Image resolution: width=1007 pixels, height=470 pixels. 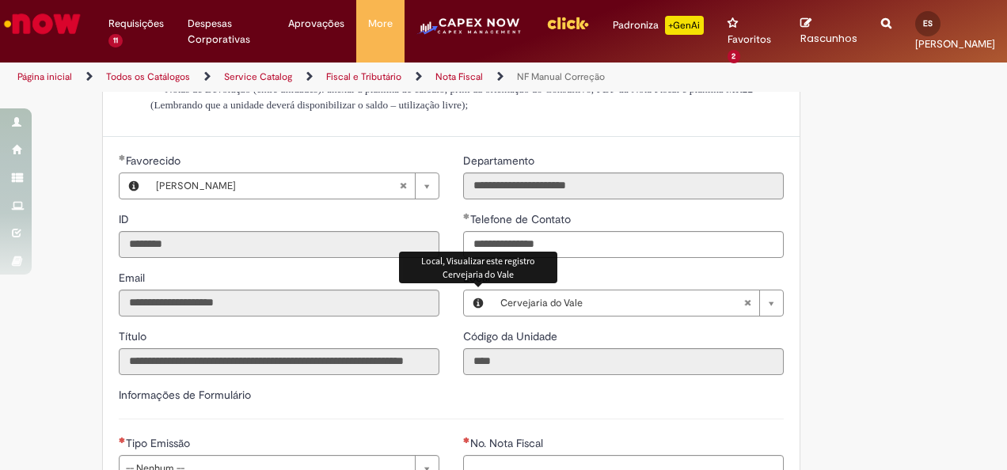 I want to click on span: Somente leitura - Código da Unidade, so click(x=511, y=336).